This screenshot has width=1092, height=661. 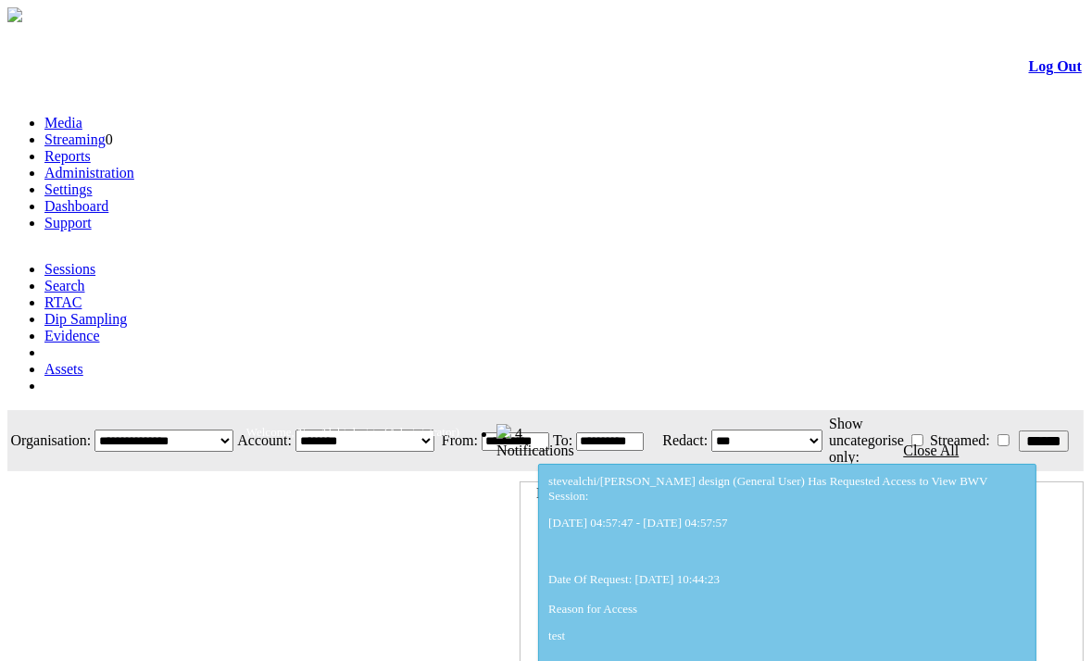 I want to click on a: Reports, so click(x=68, y=156).